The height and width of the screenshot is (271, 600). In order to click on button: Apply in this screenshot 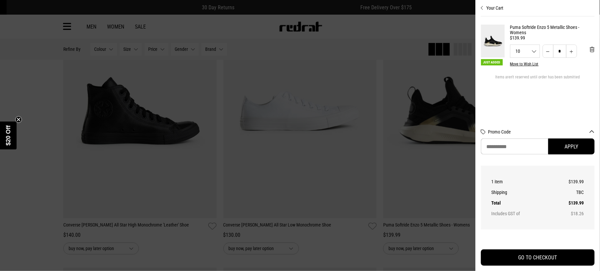, I will do `click(572, 146)`.